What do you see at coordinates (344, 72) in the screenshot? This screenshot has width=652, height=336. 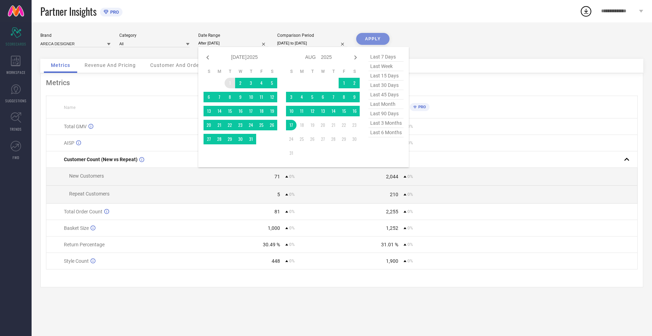 I see `th: Friday` at bounding box center [344, 72].